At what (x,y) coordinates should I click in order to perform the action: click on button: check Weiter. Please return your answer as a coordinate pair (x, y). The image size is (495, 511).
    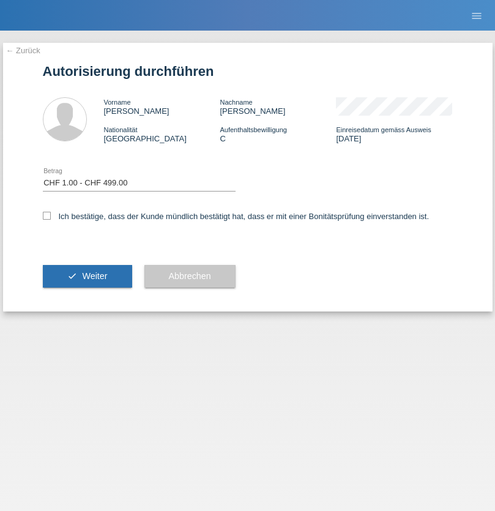
    Looking at the image, I should click on (88, 277).